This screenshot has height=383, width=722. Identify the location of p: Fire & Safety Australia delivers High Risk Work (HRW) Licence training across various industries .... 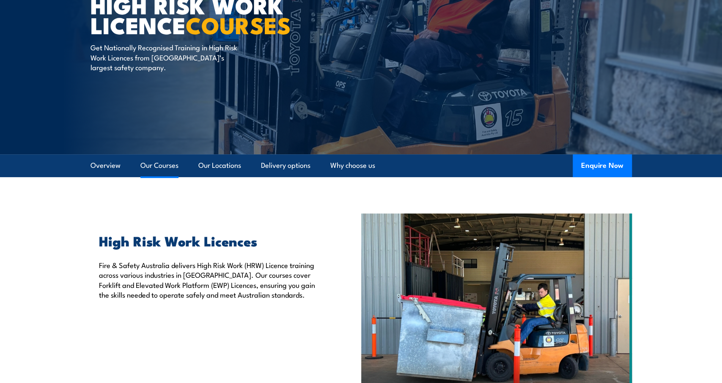
(211, 280).